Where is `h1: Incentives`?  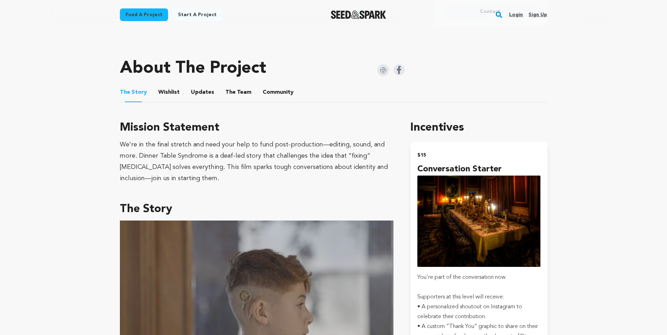 h1: Incentives is located at coordinates (479, 128).